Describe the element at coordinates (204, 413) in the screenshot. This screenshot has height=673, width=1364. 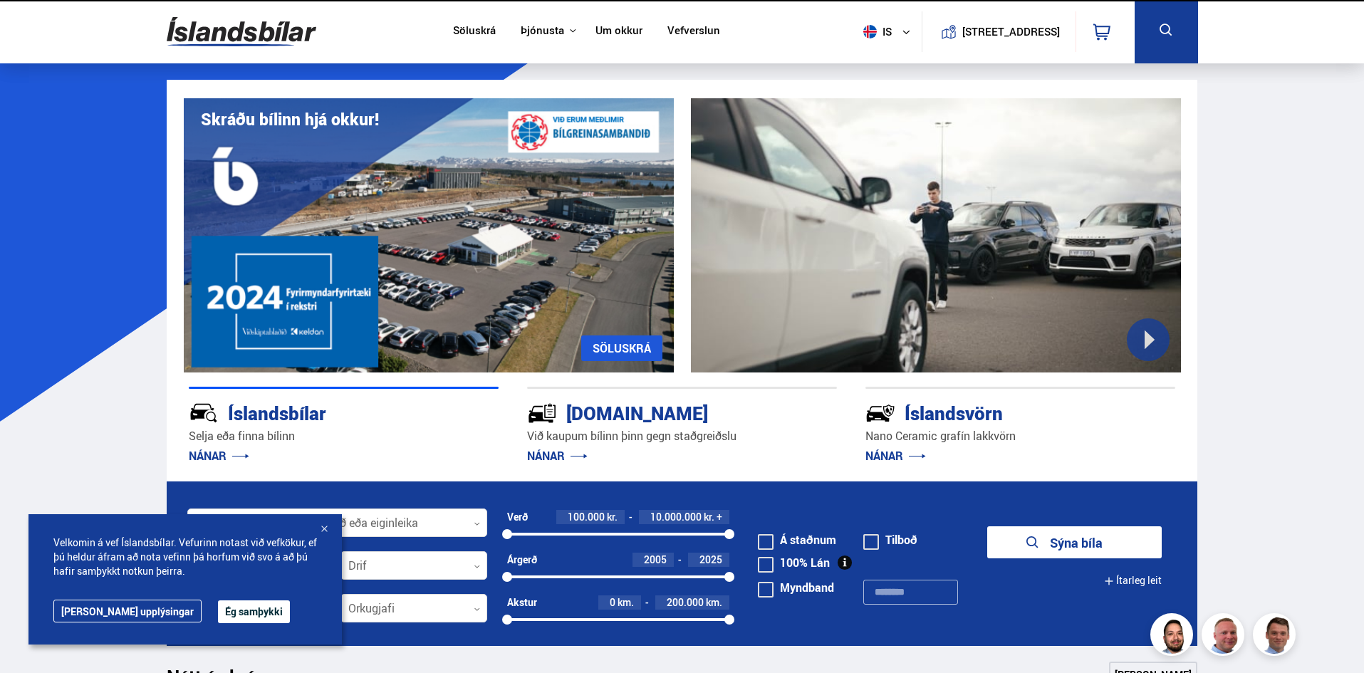
I see `img: JRvxyua_JYH6wB4c.svg` at that location.